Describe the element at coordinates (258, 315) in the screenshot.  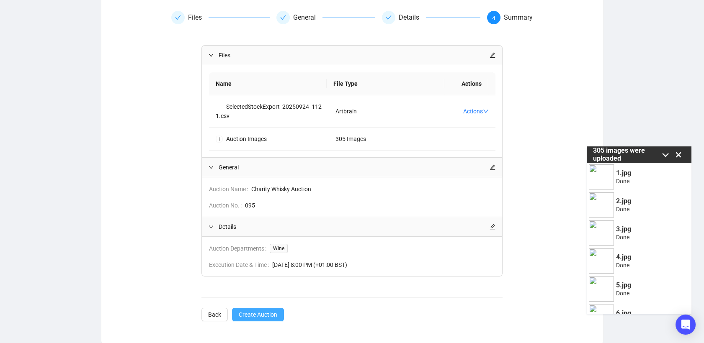
I see `span: Create Auction` at that location.